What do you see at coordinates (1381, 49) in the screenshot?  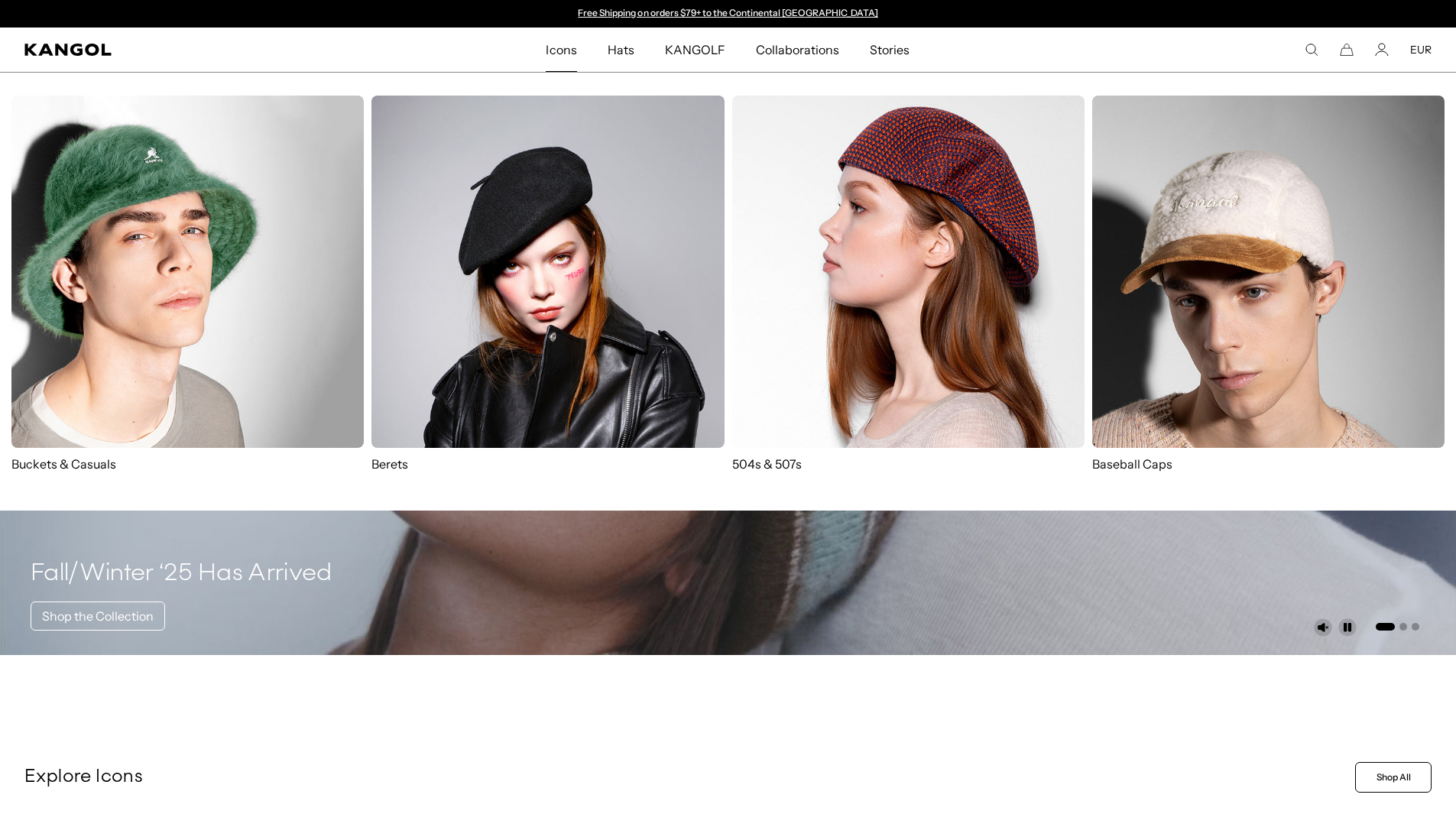 I see `a: Account` at bounding box center [1381, 49].